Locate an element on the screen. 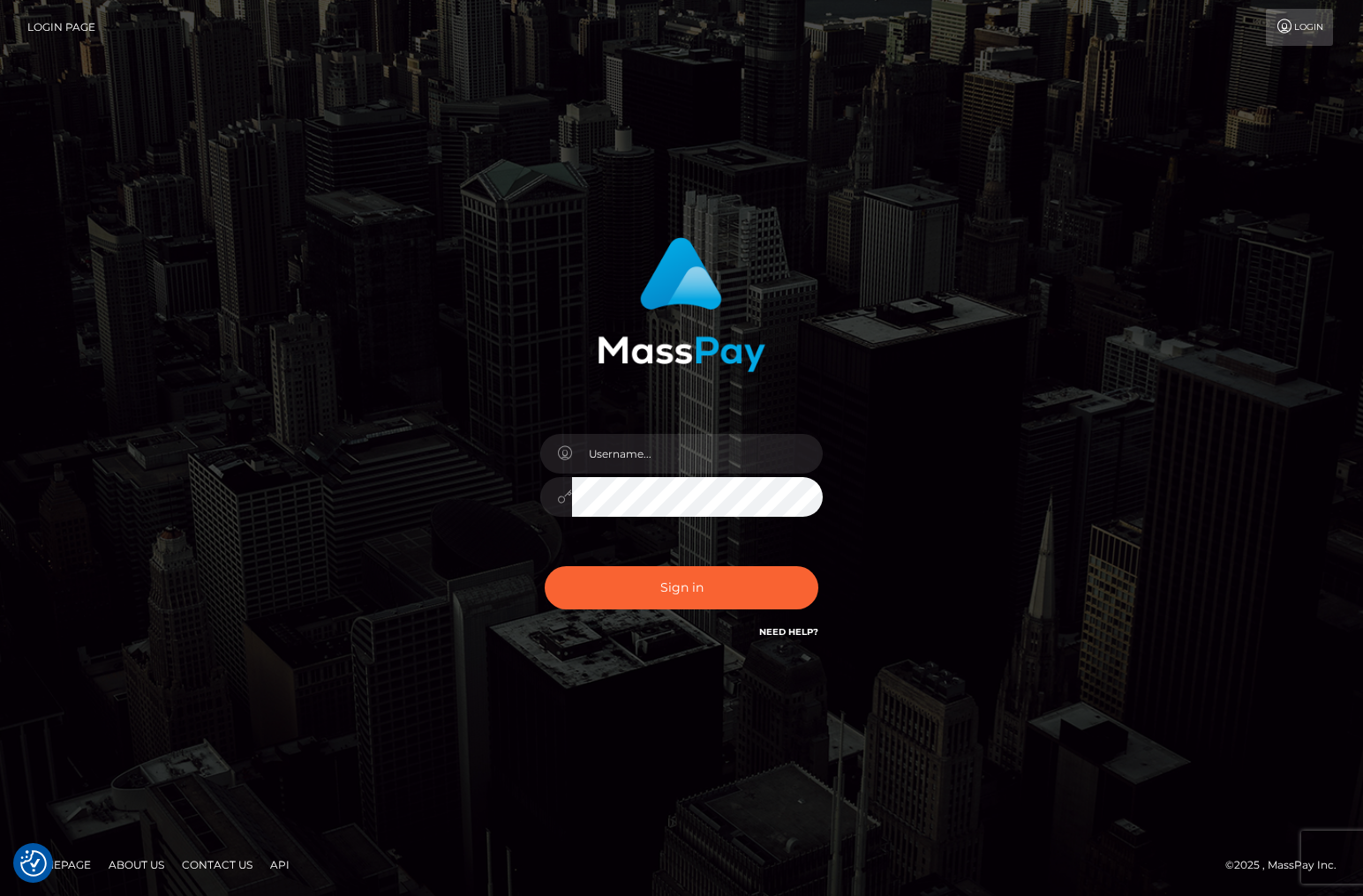  div: © 2025 , MassPay Inc. is located at coordinates (1287, 865).